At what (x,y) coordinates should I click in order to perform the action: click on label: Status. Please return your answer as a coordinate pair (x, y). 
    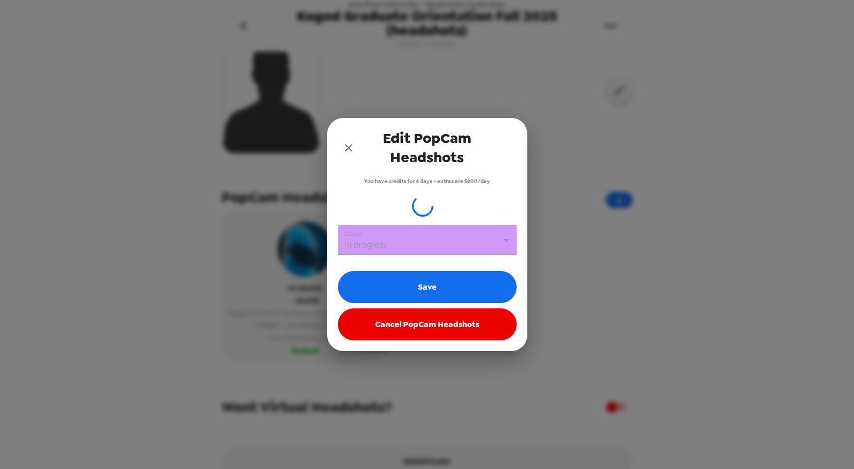
    Looking at the image, I should click on (353, 233).